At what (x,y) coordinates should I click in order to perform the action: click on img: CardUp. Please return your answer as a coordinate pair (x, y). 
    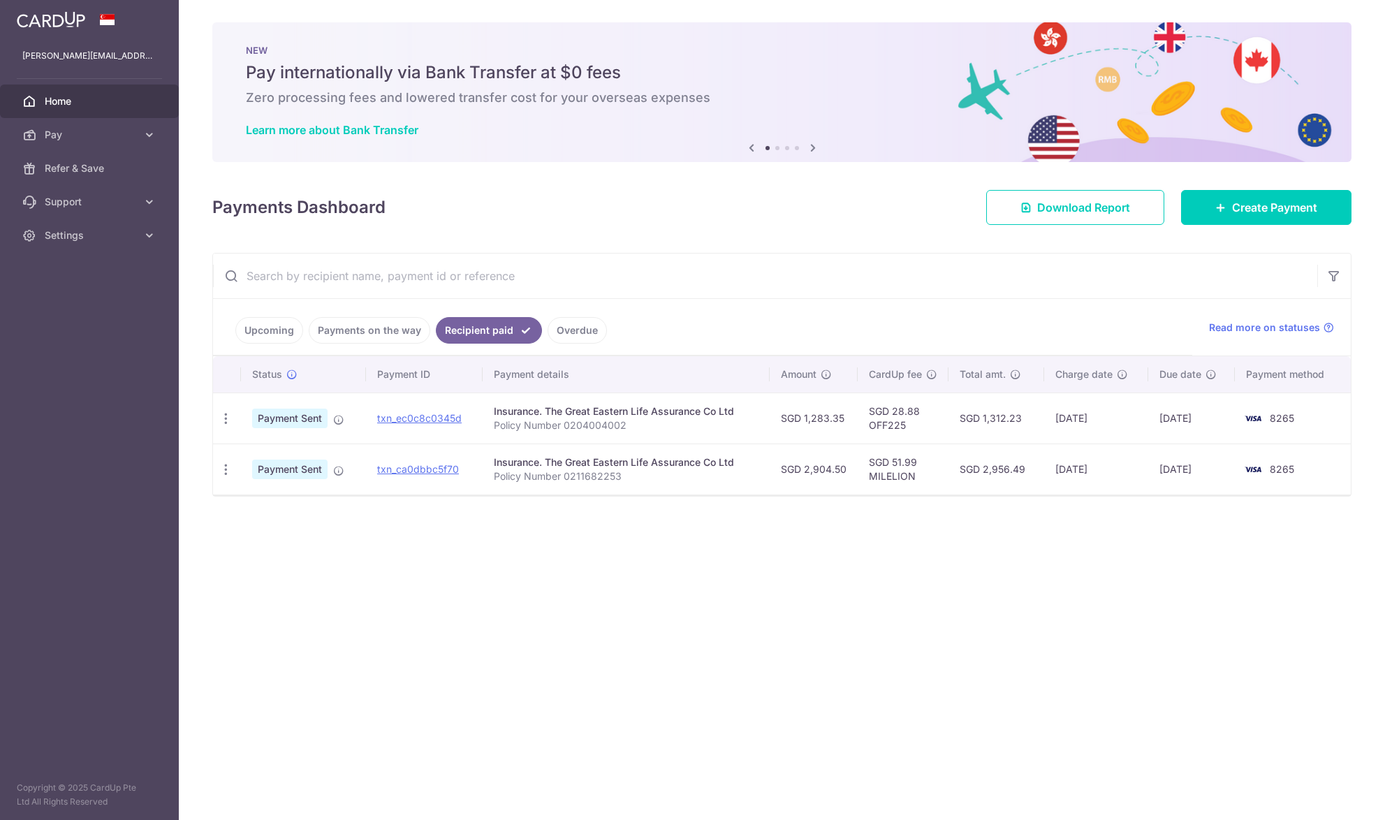
    Looking at the image, I should click on (51, 20).